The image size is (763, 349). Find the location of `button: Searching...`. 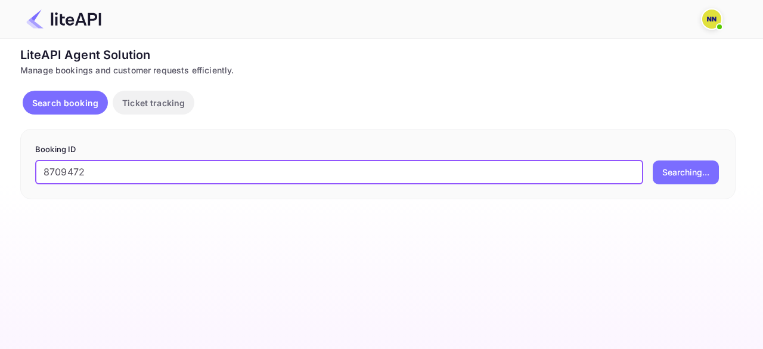

button: Searching... is located at coordinates (686, 172).